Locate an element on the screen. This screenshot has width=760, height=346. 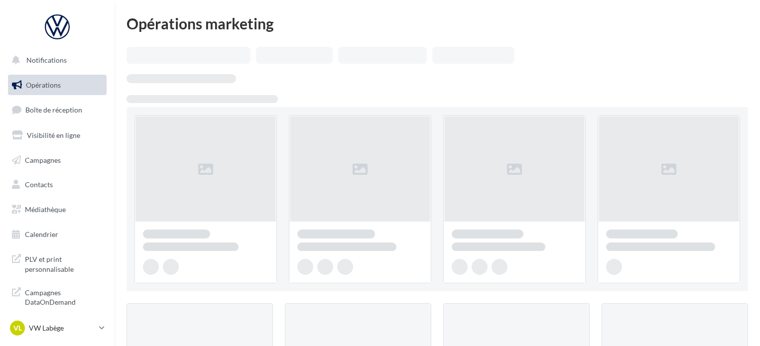
span: PLV et print personnalisable is located at coordinates (64, 263).